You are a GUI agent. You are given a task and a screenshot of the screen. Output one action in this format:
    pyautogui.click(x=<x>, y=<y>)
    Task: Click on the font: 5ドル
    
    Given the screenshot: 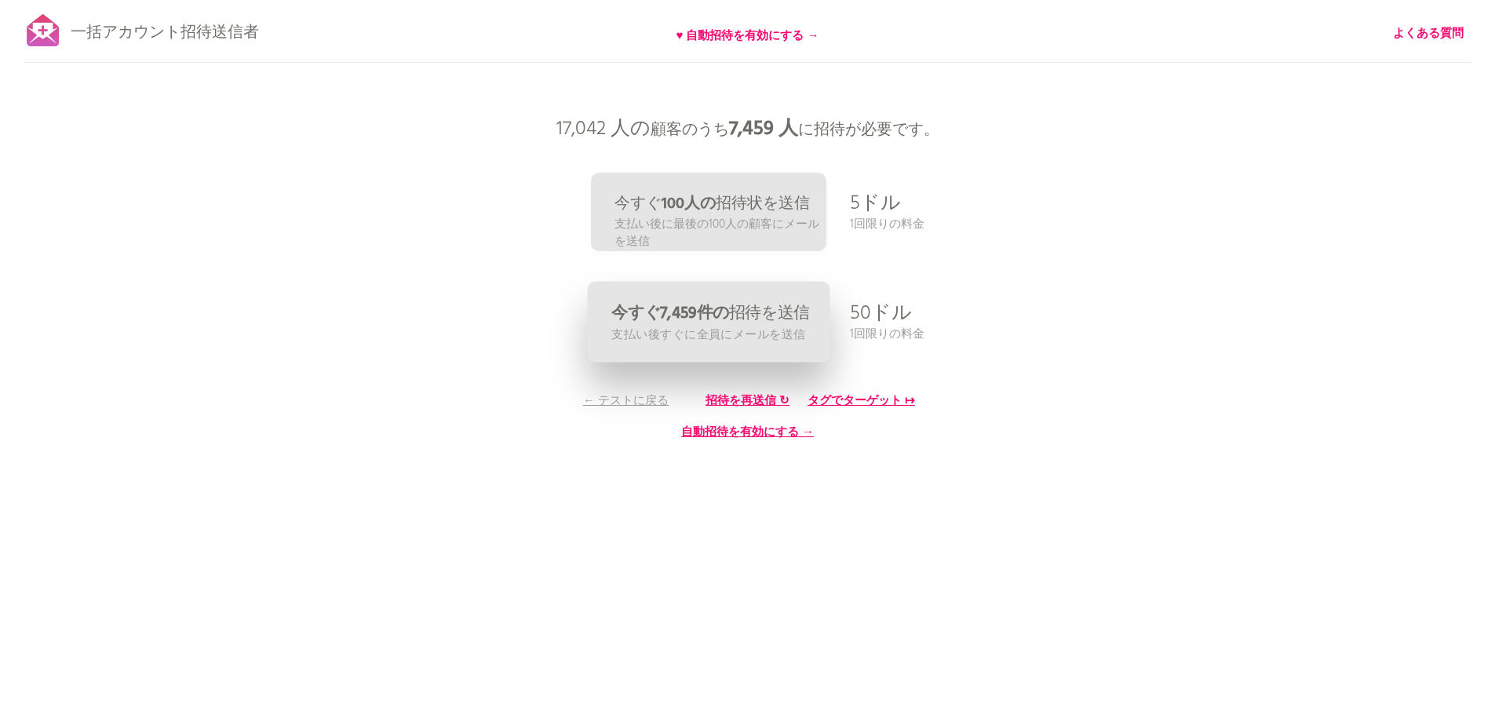 What is the action you would take?
    pyautogui.click(x=875, y=204)
    